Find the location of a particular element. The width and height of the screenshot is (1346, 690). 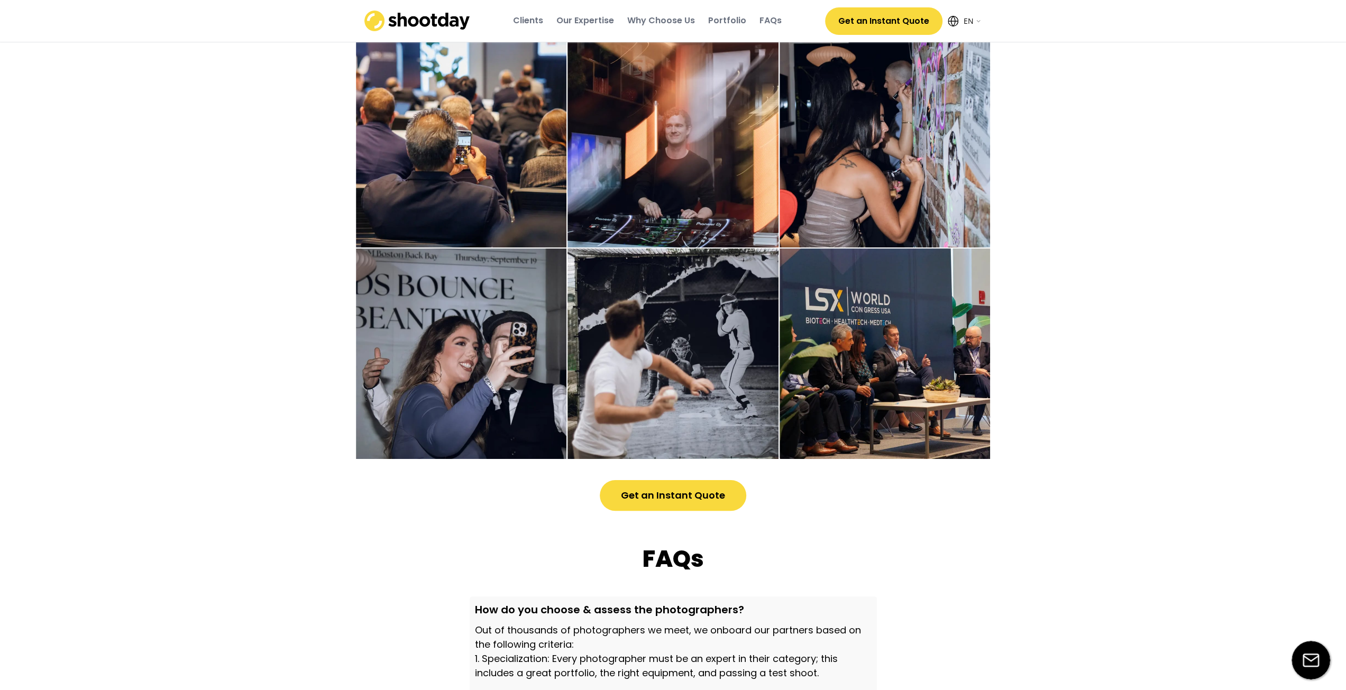

img: Icon%20feather-globe%20%281%29.svg is located at coordinates (953, 21).